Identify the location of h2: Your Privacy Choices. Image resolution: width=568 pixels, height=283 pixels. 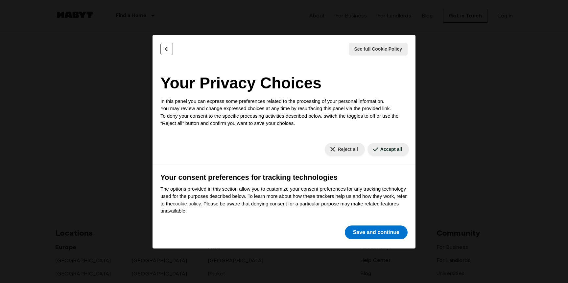
(284, 83).